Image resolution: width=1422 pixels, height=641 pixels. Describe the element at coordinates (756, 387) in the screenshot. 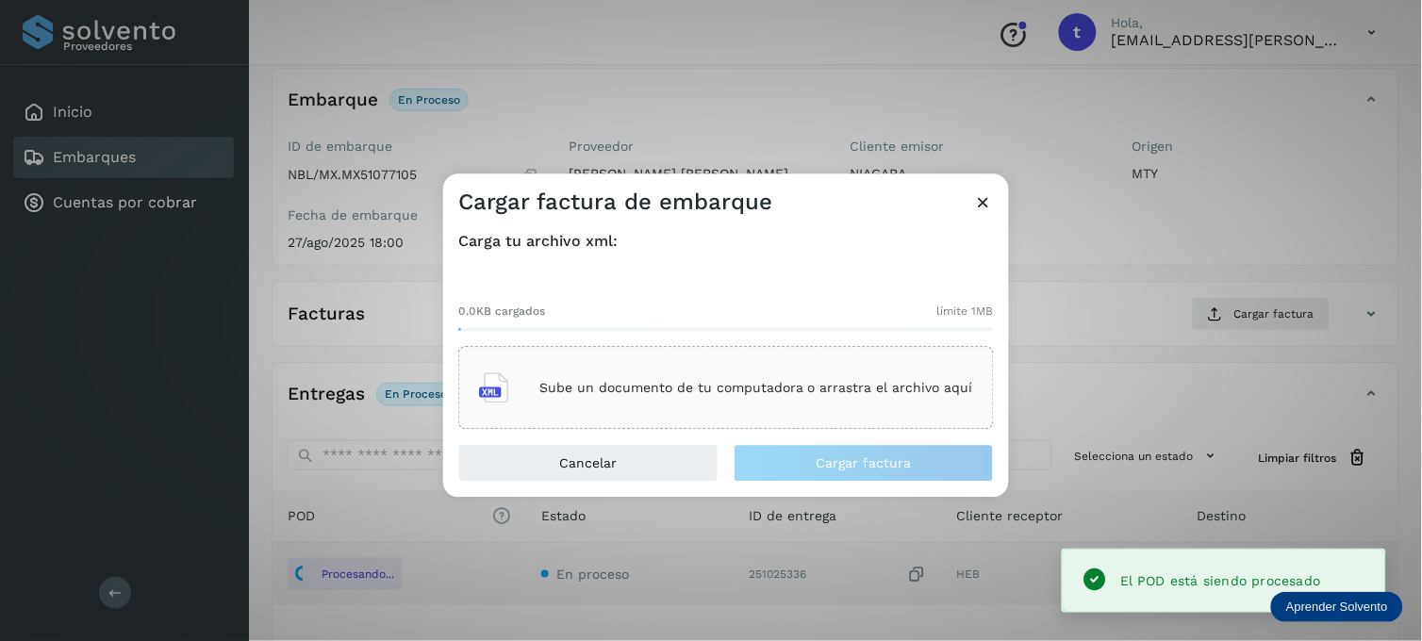

I see `p: Sube un documento de tu computadora o arrastra el archivo aquí` at that location.